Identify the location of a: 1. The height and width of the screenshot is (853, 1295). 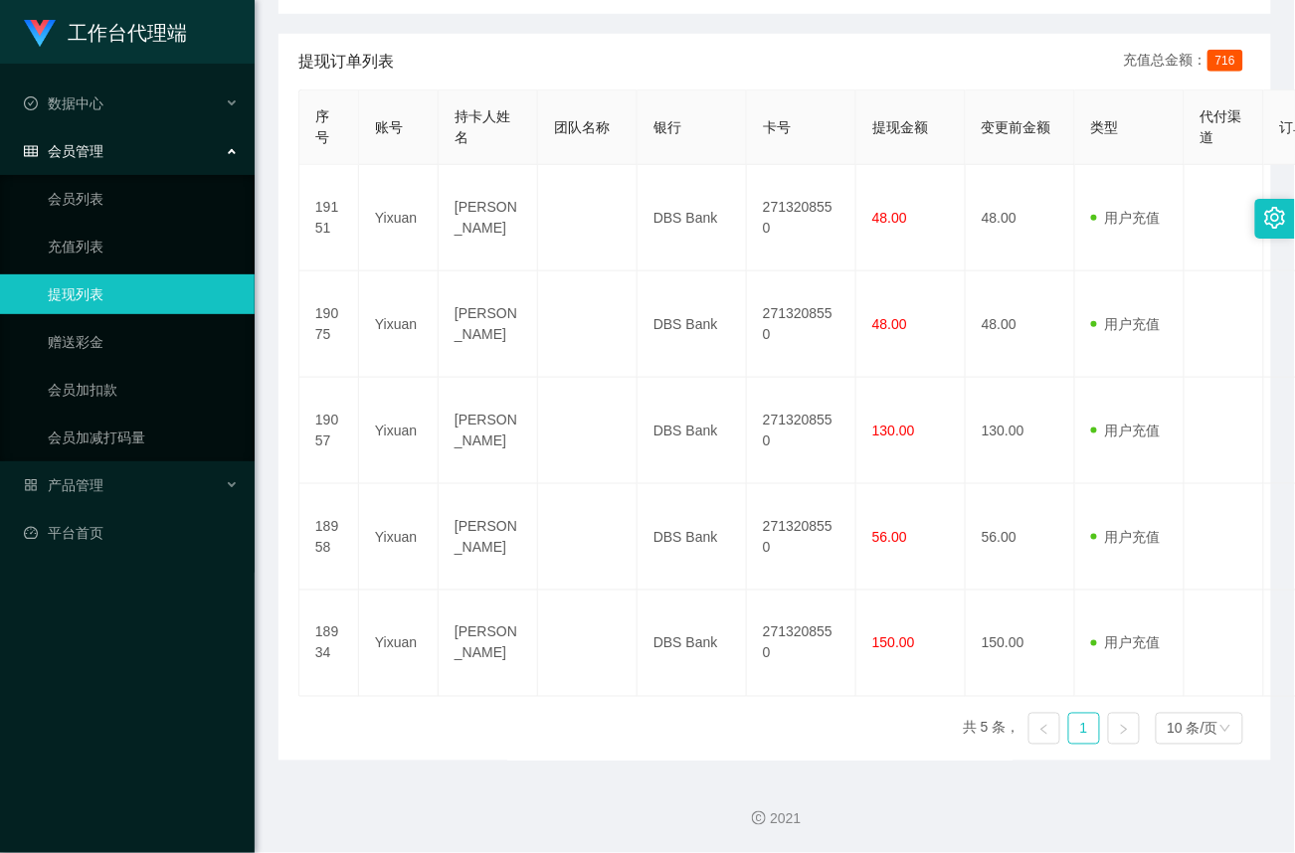
(1084, 729).